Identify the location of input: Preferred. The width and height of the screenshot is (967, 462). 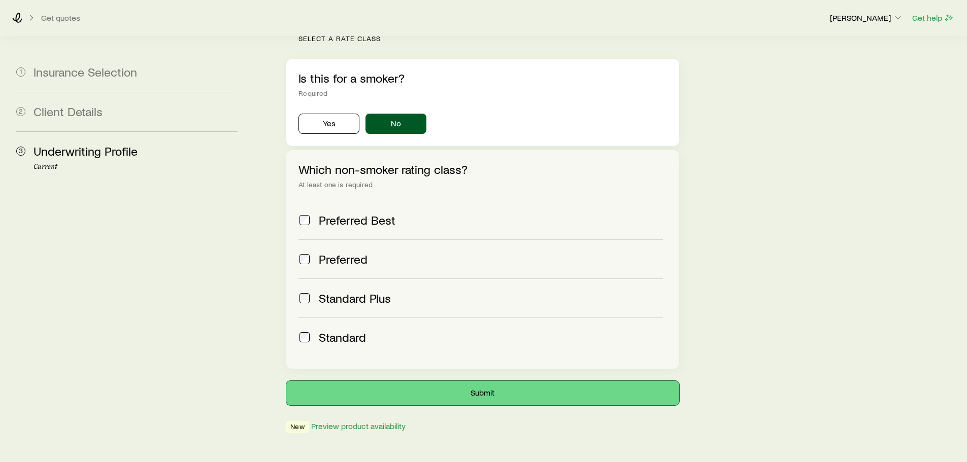
(304, 259).